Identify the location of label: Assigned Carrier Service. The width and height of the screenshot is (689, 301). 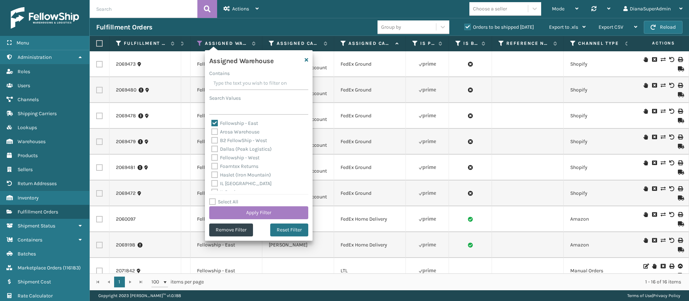
(370, 43).